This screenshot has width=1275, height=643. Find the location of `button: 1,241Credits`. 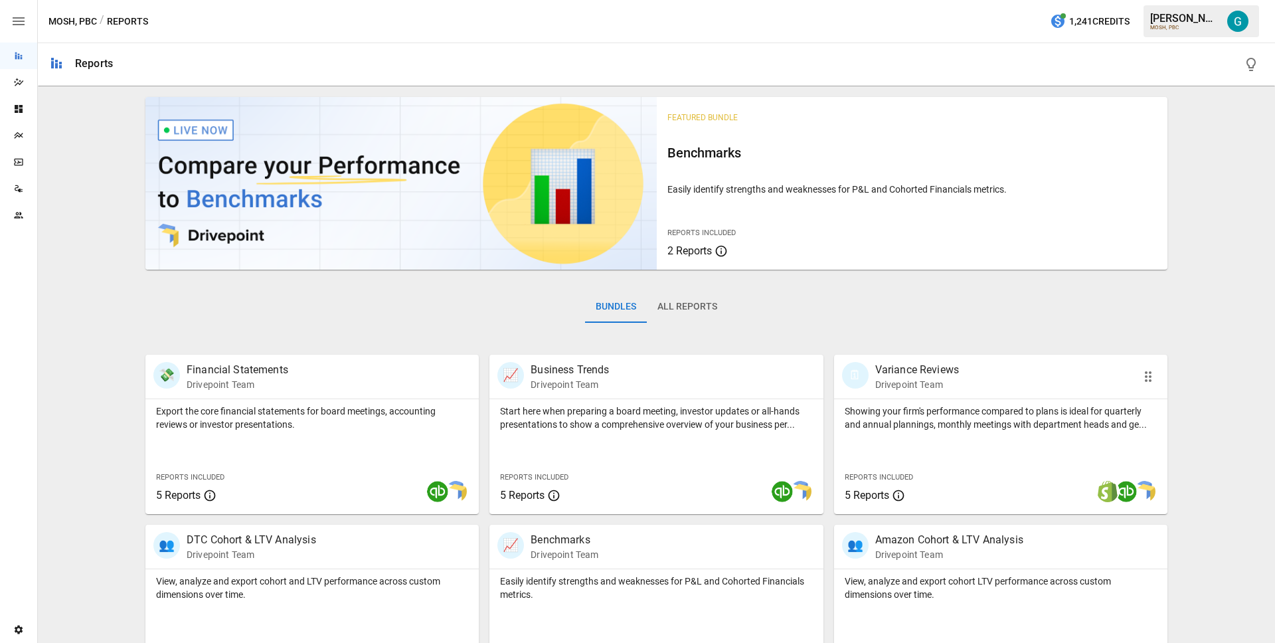

button: 1,241Credits is located at coordinates (1090, 21).